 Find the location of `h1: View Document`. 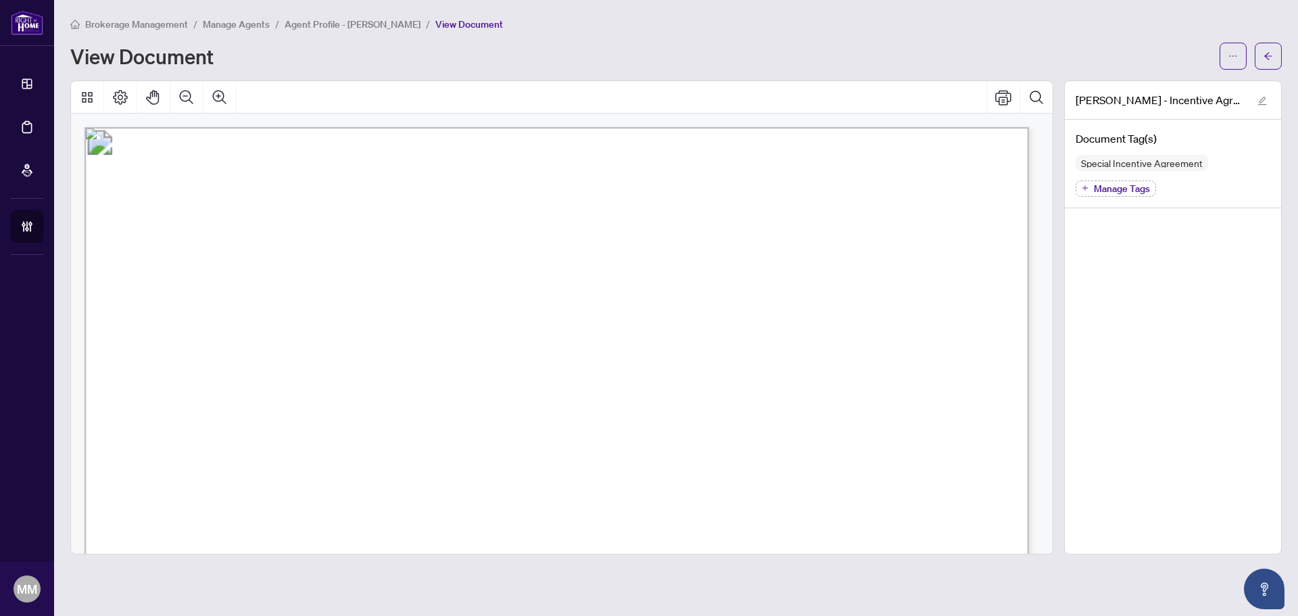

h1: View Document is located at coordinates (142, 56).